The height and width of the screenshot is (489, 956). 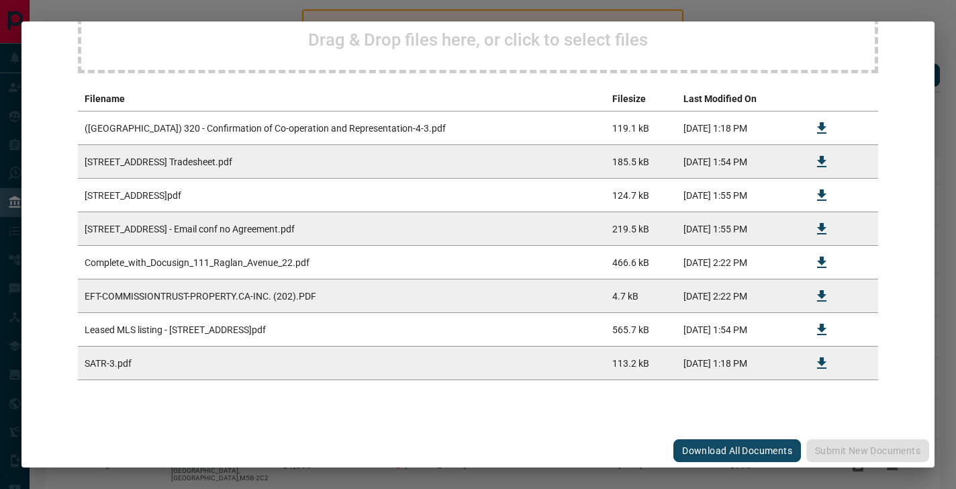 What do you see at coordinates (641, 229) in the screenshot?
I see `td: 219.5 kB` at bounding box center [641, 229].